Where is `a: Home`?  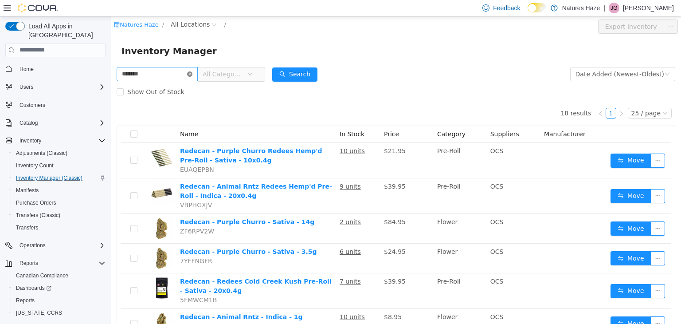
a: Home is located at coordinates (27, 69).